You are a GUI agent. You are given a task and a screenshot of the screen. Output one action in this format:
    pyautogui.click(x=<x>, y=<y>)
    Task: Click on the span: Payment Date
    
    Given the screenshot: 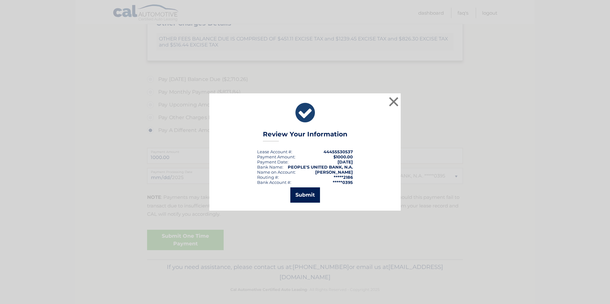 What is the action you would take?
    pyautogui.click(x=272, y=162)
    